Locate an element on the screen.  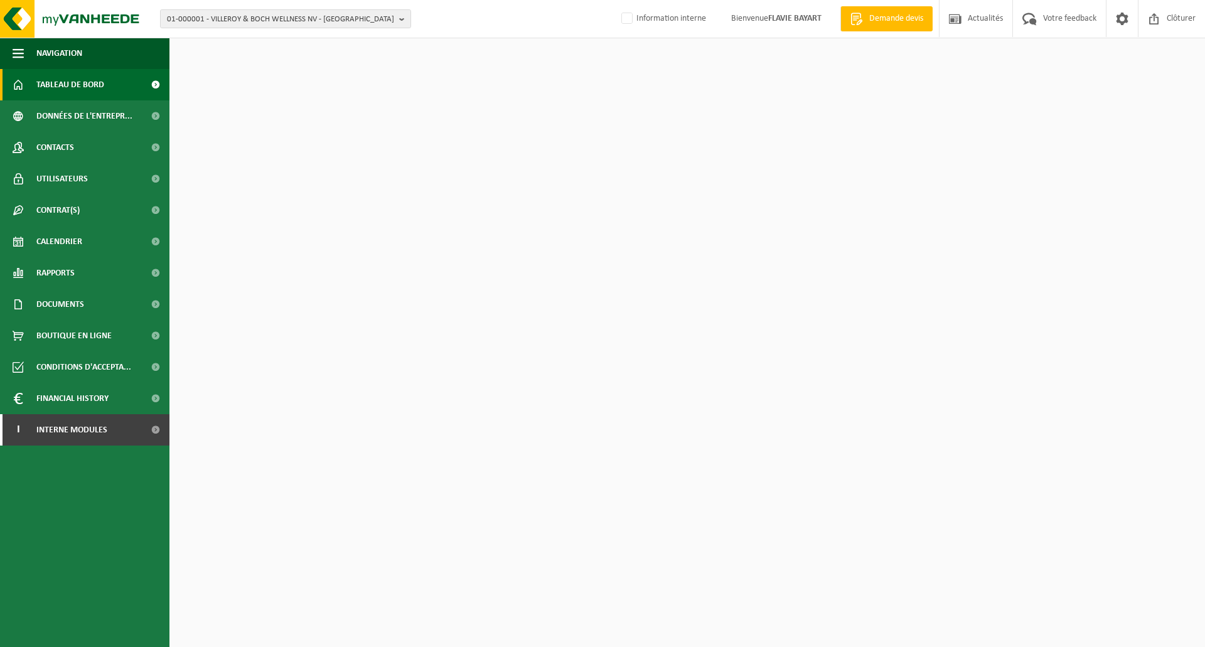
span: Tableau de bord is located at coordinates (70, 85).